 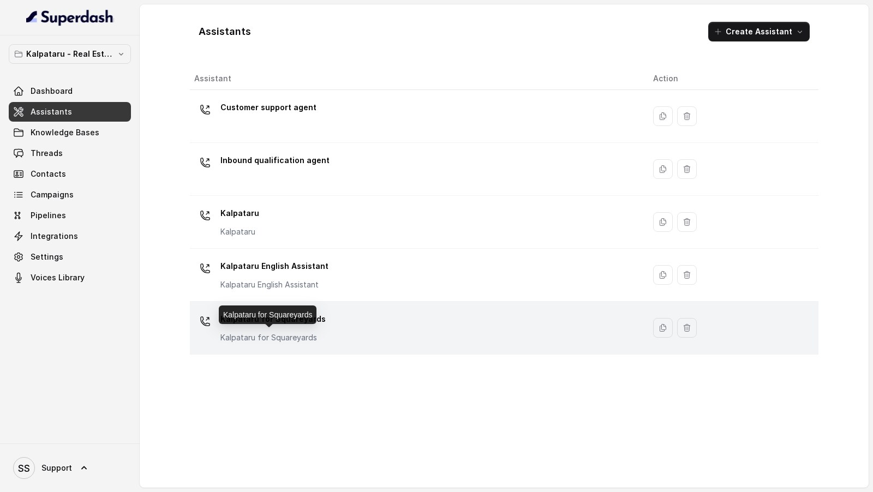 I want to click on th: Action, so click(x=731, y=79).